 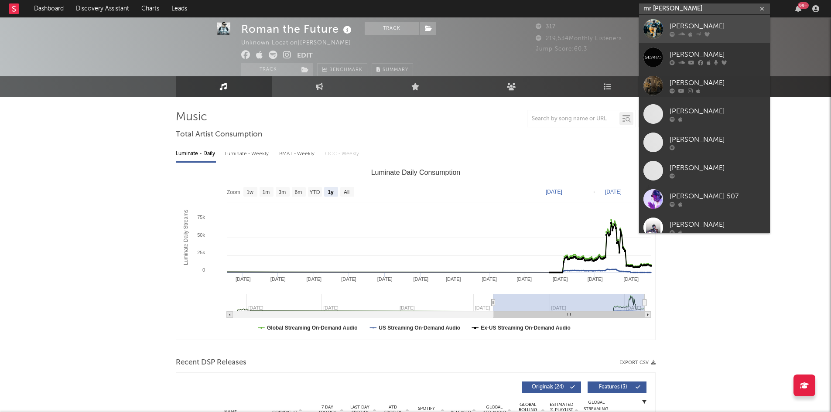 I want to click on button: Originals(24), so click(x=551, y=387).